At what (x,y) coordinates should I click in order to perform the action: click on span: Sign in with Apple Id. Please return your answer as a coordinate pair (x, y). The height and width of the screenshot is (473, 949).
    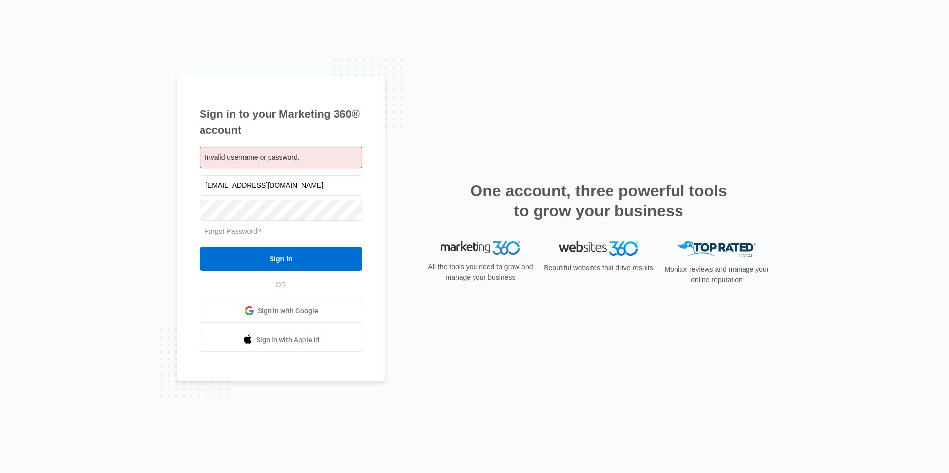
    Looking at the image, I should click on (288, 340).